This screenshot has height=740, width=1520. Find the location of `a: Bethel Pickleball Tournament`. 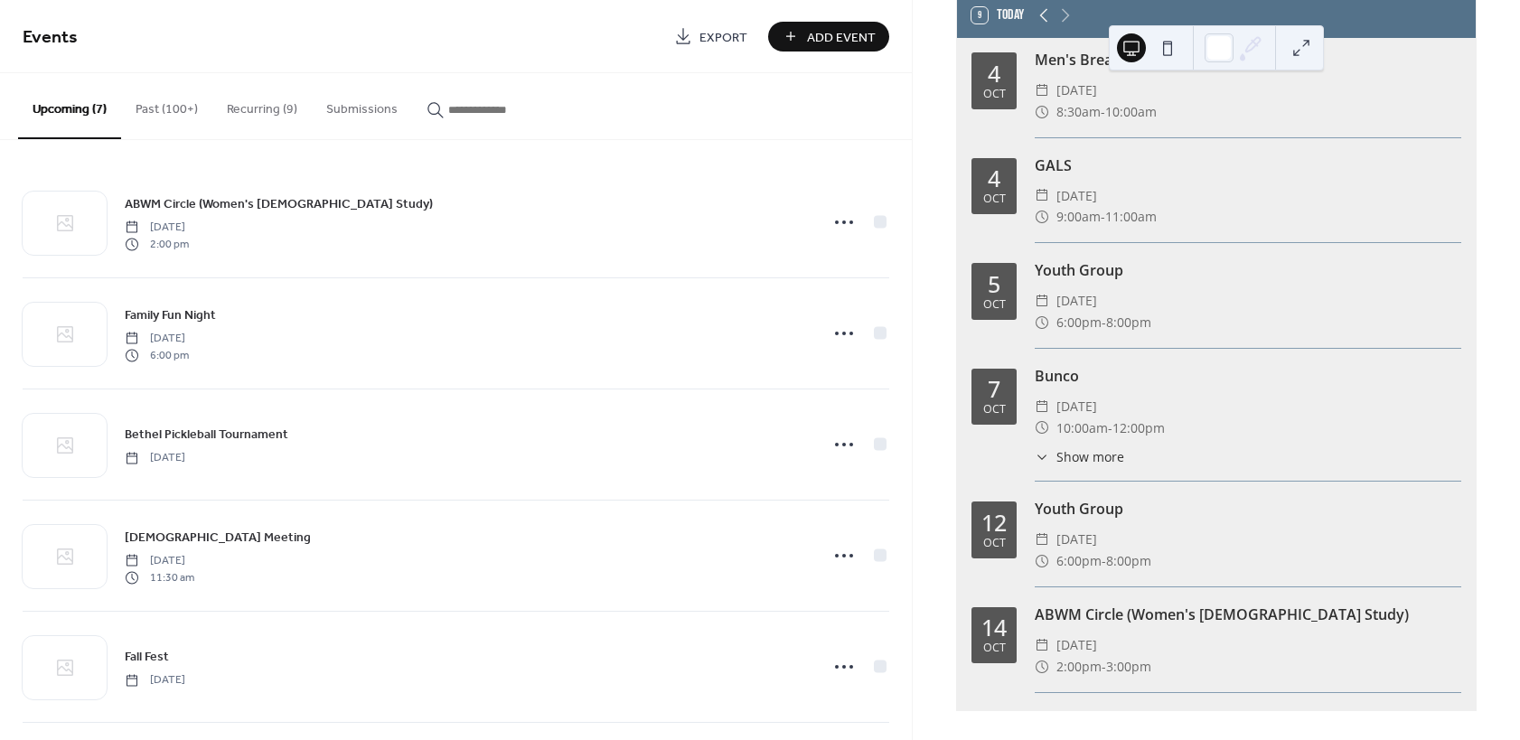

a: Bethel Pickleball Tournament is located at coordinates (206, 434).